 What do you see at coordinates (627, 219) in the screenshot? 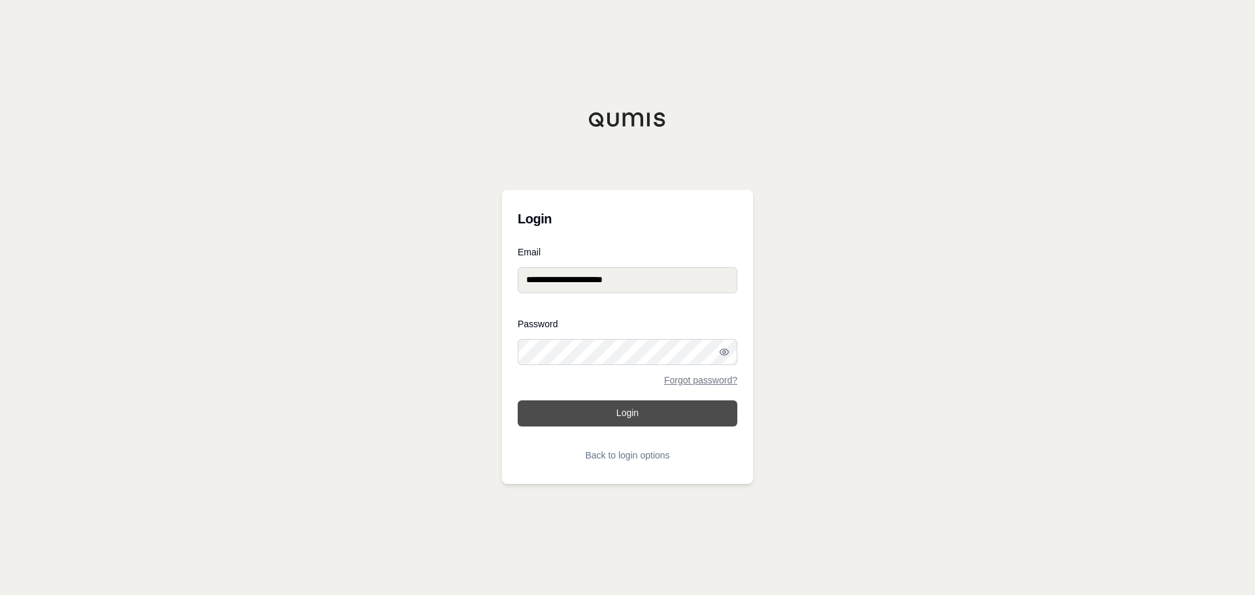
I see `h3: Login` at bounding box center [627, 219].